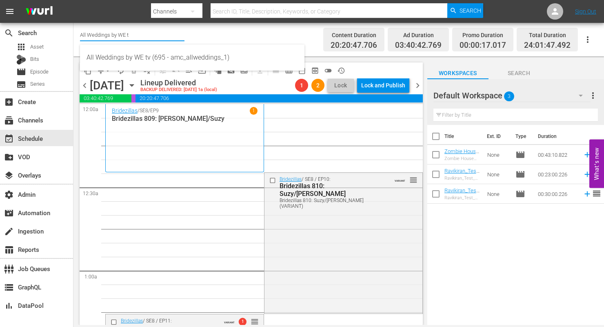 This screenshot has height=327, width=604. I want to click on div: Content Duration, so click(354, 35).